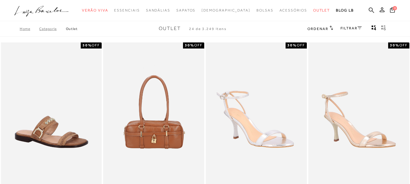 The width and height of the screenshot is (410, 184). Describe the element at coordinates (29, 29) in the screenshot. I see `a: Home` at that location.